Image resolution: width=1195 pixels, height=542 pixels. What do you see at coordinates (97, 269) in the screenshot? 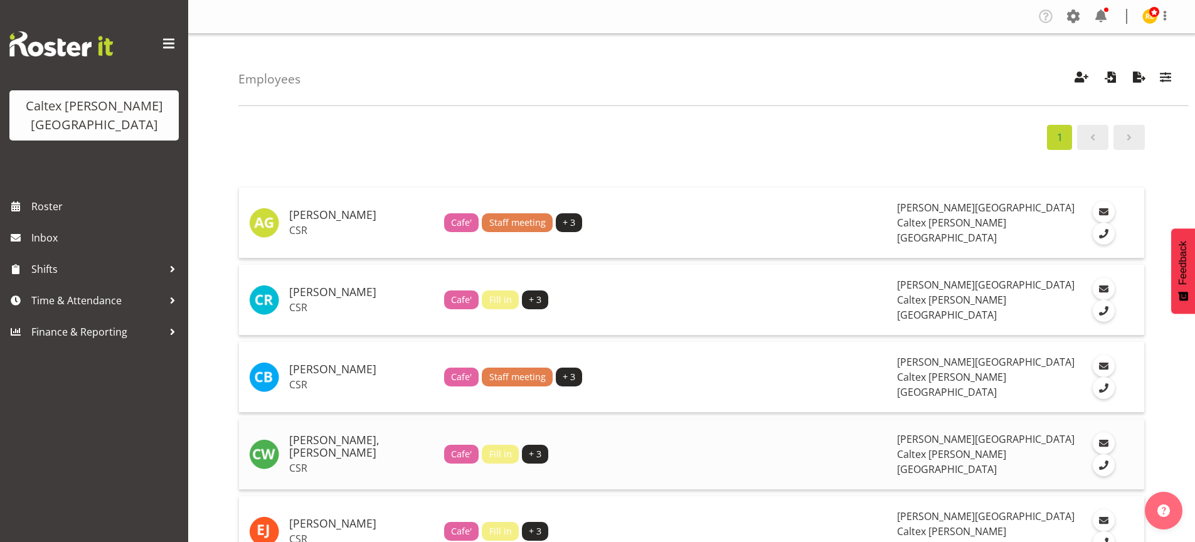
I see `span: Shifts` at bounding box center [97, 269].